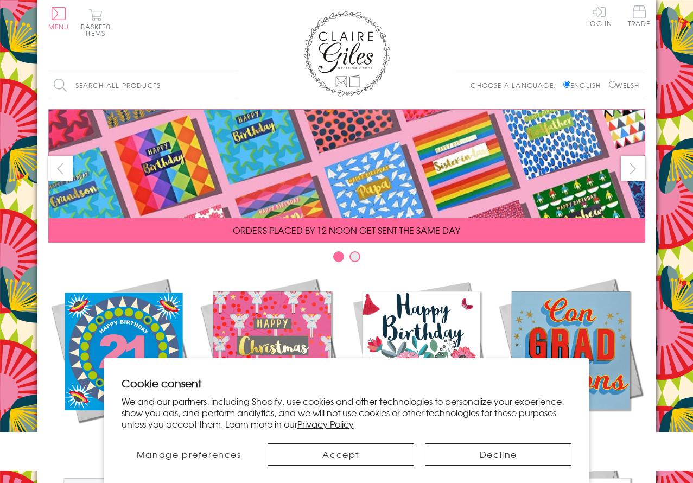 Image resolution: width=693 pixels, height=483 pixels. Describe the element at coordinates (326, 424) in the screenshot. I see `a: Privacy Policy` at that location.